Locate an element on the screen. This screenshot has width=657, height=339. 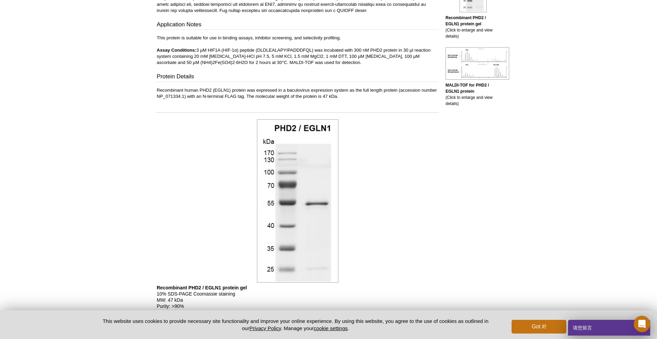
p: This protein is suitable for use in binding assays, inhibitor screening, and selectivity profilin... is located at coordinates (298, 50).